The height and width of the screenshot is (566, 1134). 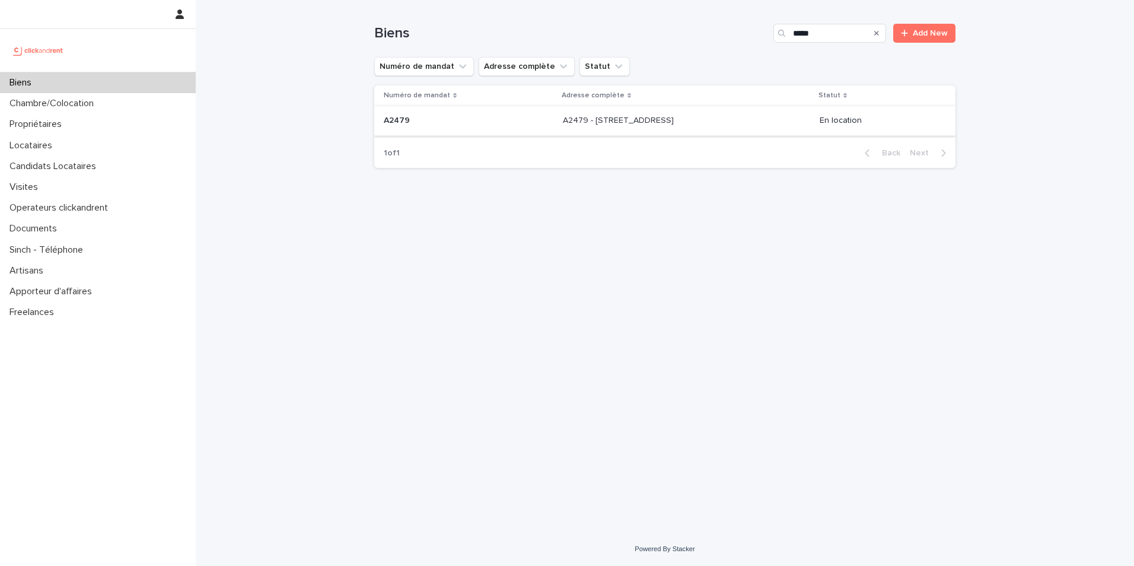 What do you see at coordinates (924, 33) in the screenshot?
I see `a: Add New` at bounding box center [924, 33].